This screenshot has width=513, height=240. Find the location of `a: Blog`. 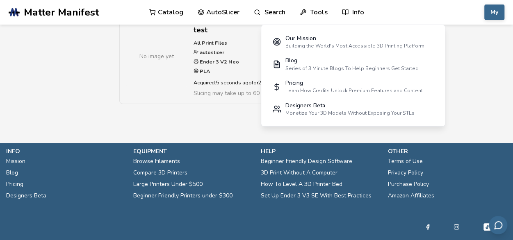

a: Blog is located at coordinates (12, 173).